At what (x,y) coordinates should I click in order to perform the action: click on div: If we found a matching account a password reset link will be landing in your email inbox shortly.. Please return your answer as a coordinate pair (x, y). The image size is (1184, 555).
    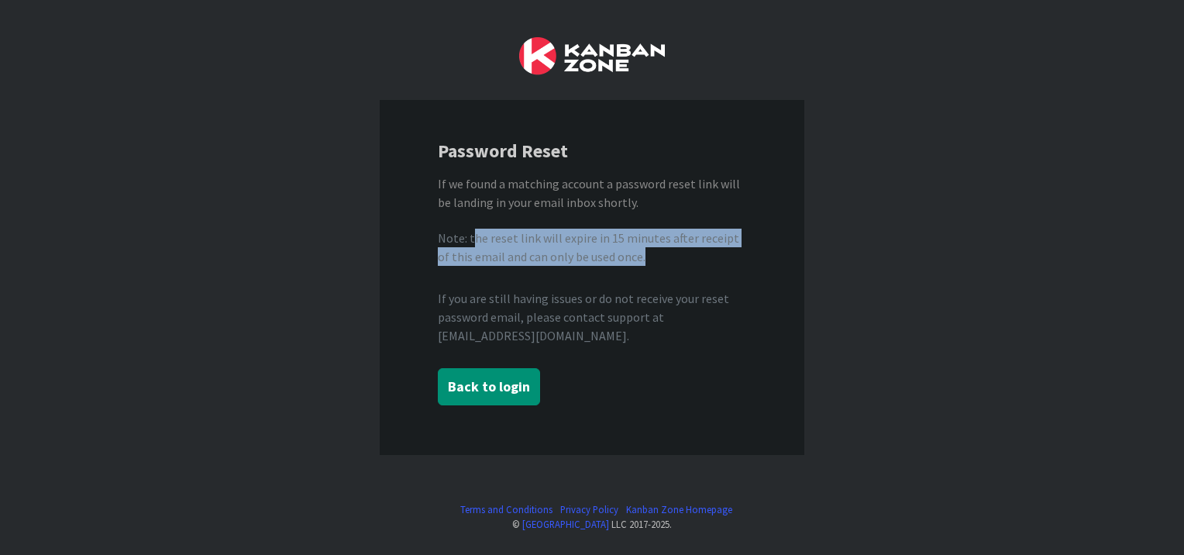
    Looking at the image, I should click on (592, 193).